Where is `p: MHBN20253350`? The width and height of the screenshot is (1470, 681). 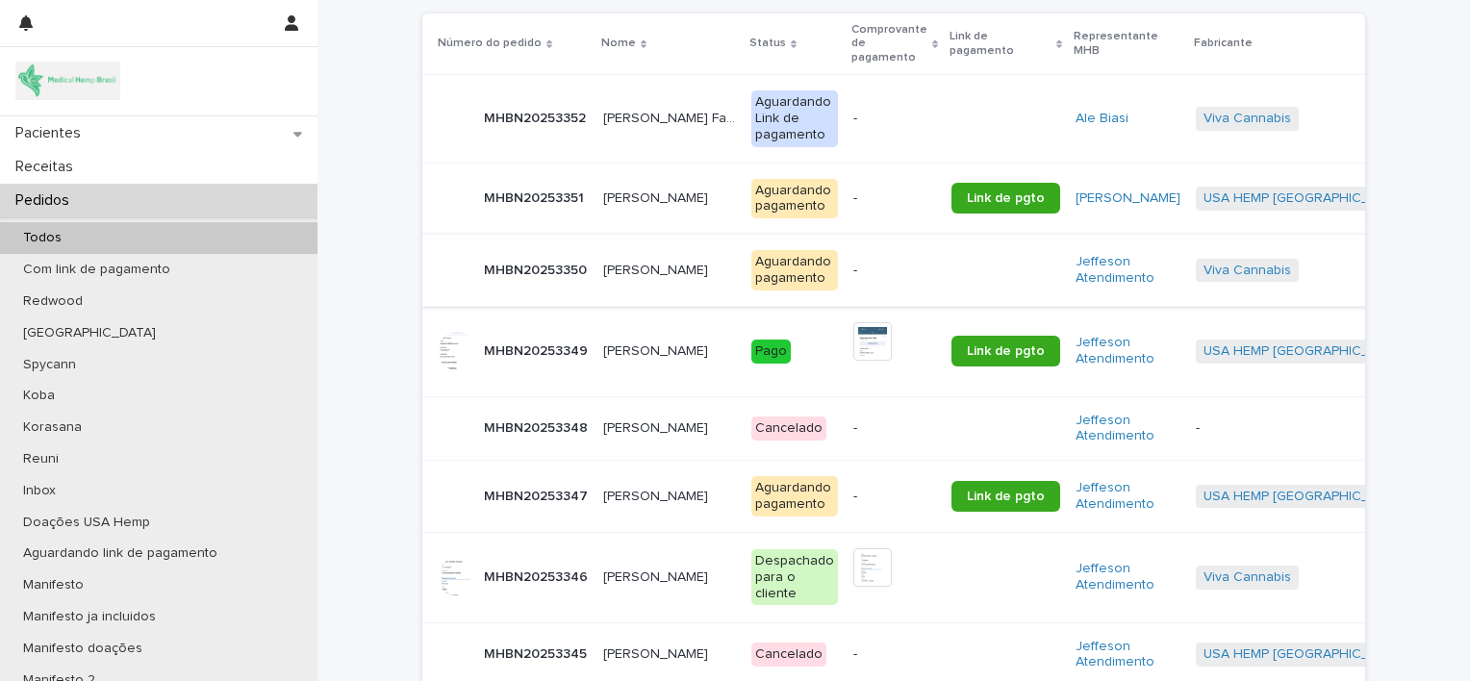 p: MHBN20253350 is located at coordinates (537, 268).